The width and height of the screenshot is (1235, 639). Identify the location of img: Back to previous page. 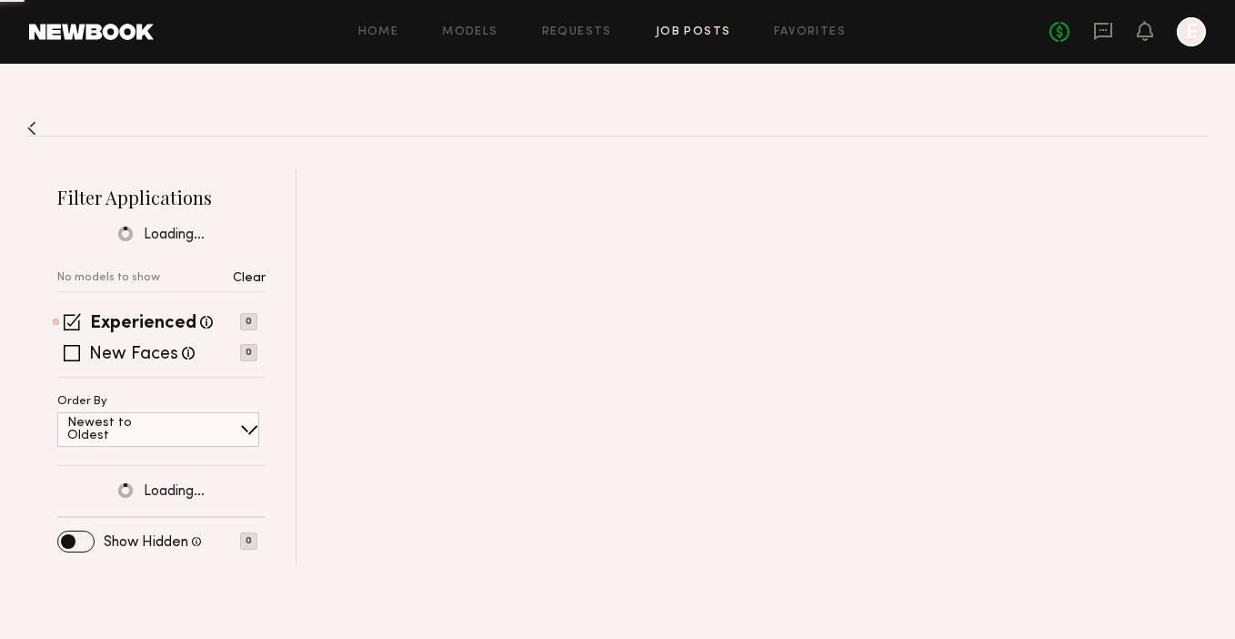
(32, 128).